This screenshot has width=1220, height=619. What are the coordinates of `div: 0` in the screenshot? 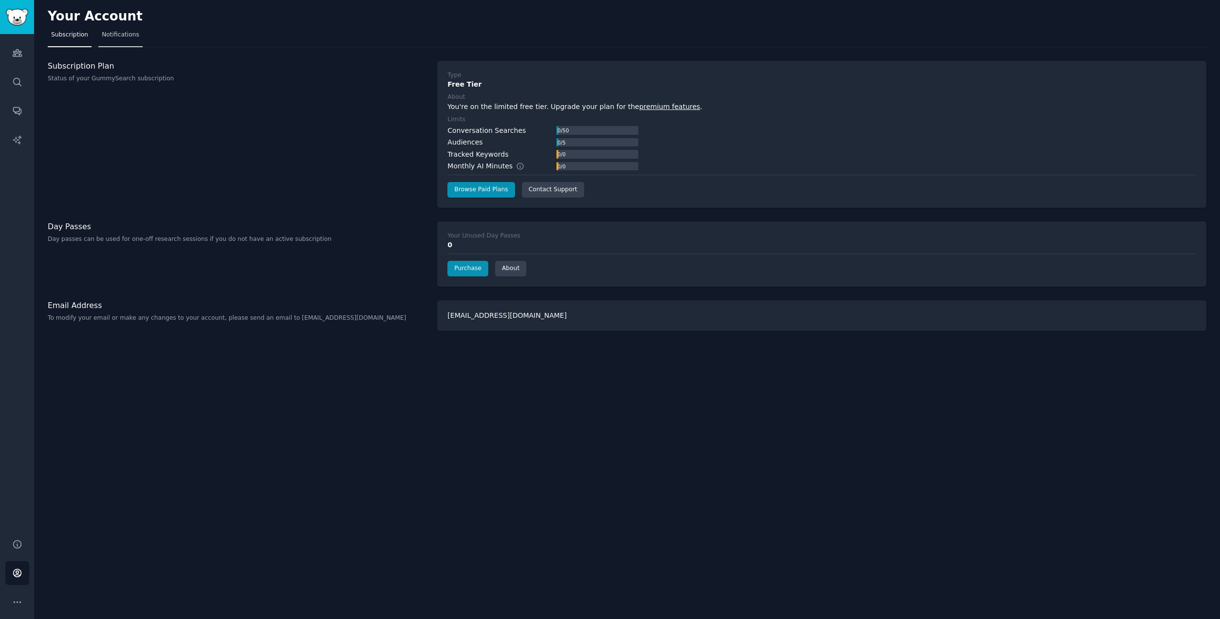 It's located at (822, 245).